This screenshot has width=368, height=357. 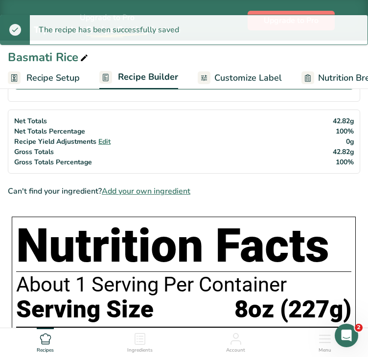 I want to click on div: About 1 Serving Per Container, so click(x=184, y=285).